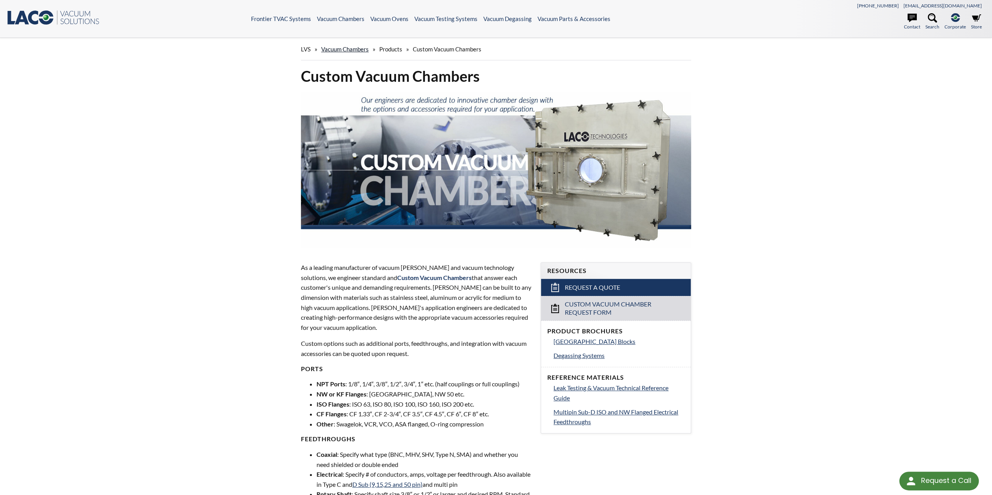 This screenshot has height=495, width=992. Describe the element at coordinates (932, 22) in the screenshot. I see `a: Search` at that location.